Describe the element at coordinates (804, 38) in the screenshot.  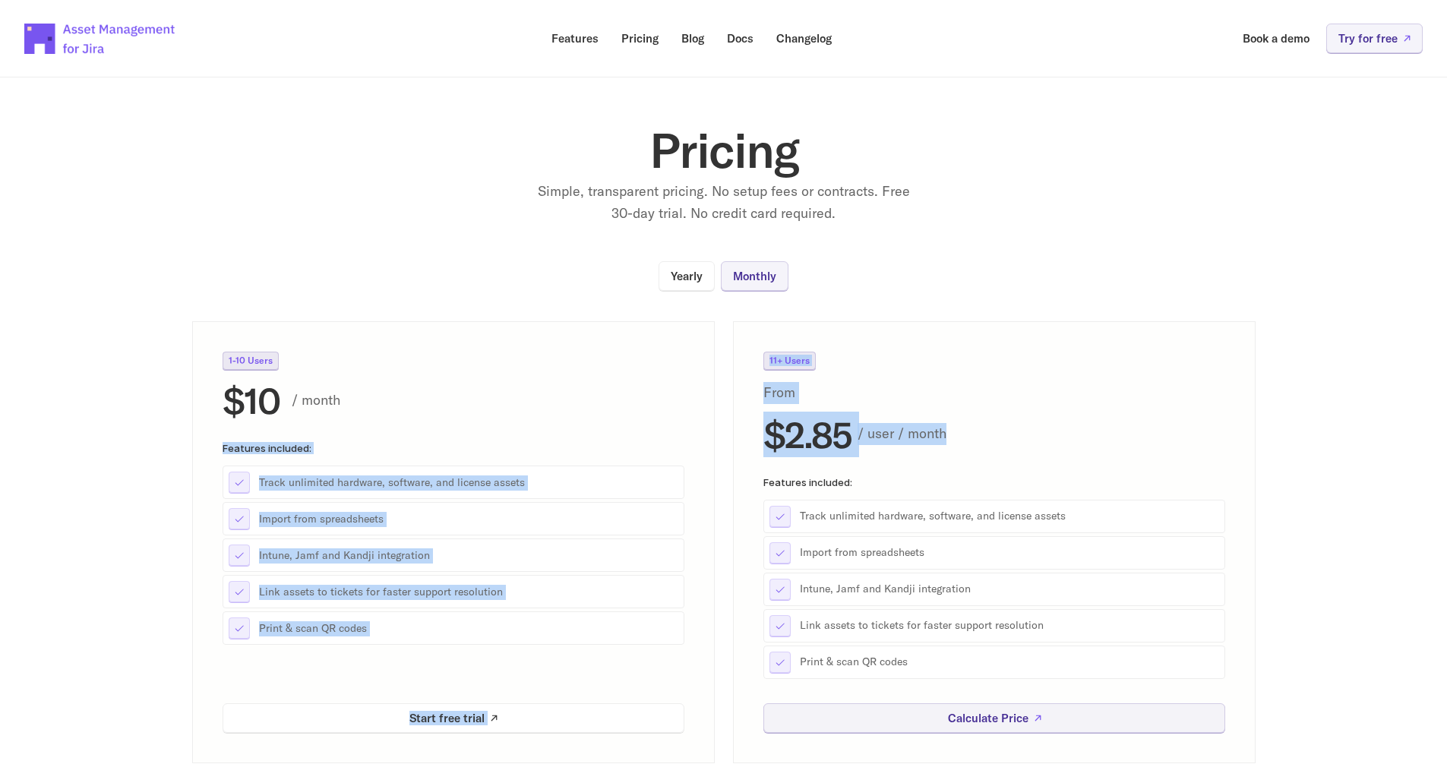
I see `a: Changelog` at that location.